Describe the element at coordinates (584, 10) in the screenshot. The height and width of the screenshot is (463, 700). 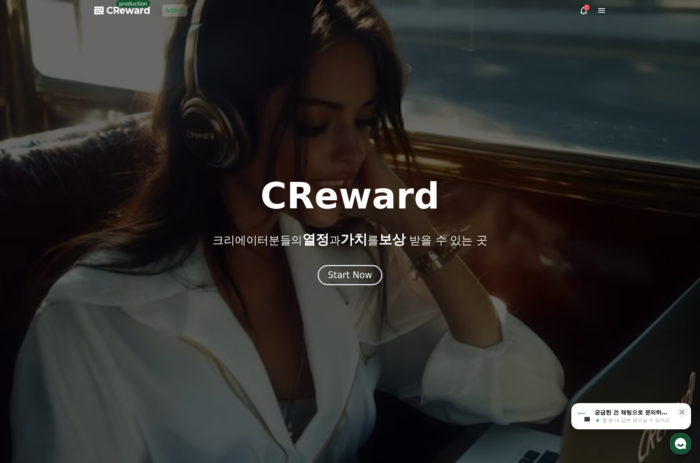
I see `a: 1` at that location.